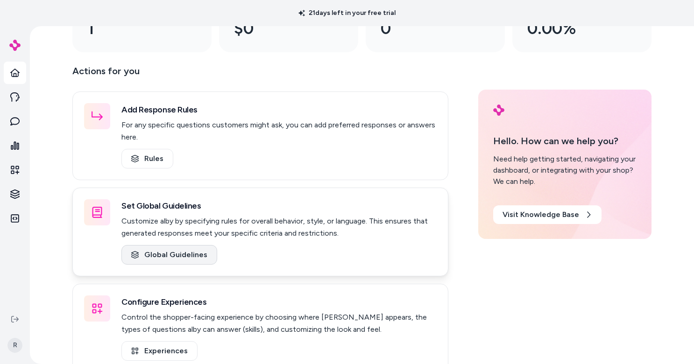 This screenshot has width=694, height=364. Describe the element at coordinates (547, 215) in the screenshot. I see `a: Visit Knowledge Base` at that location.